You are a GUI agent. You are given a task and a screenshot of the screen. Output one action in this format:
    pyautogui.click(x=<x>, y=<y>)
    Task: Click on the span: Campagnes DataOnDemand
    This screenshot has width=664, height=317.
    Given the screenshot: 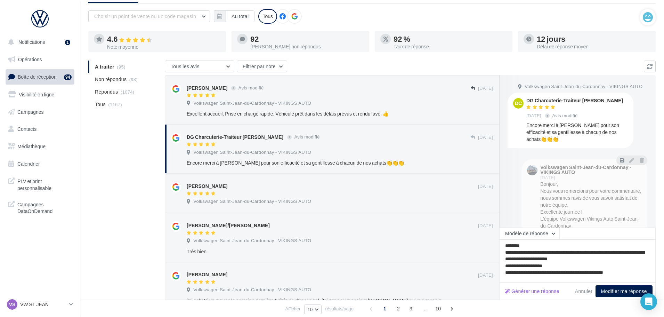 What is the action you would take?
    pyautogui.click(x=45, y=207)
    